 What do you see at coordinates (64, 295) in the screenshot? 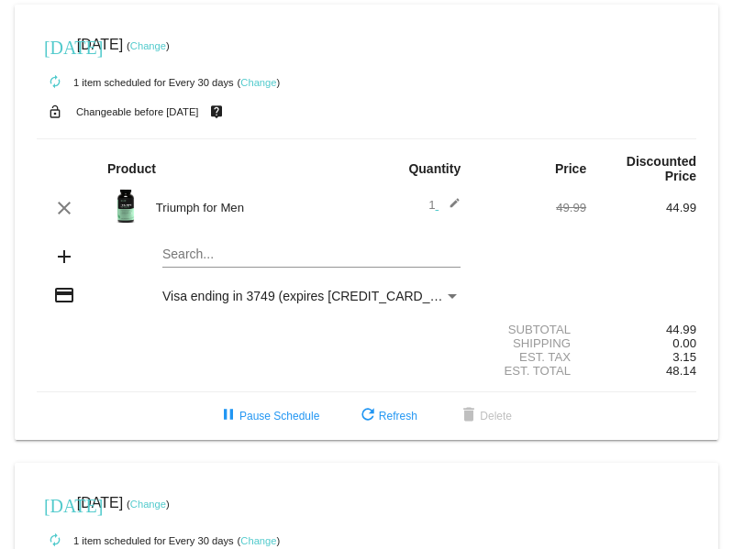
I see `mat-icon: credit_card` at bounding box center [64, 295].